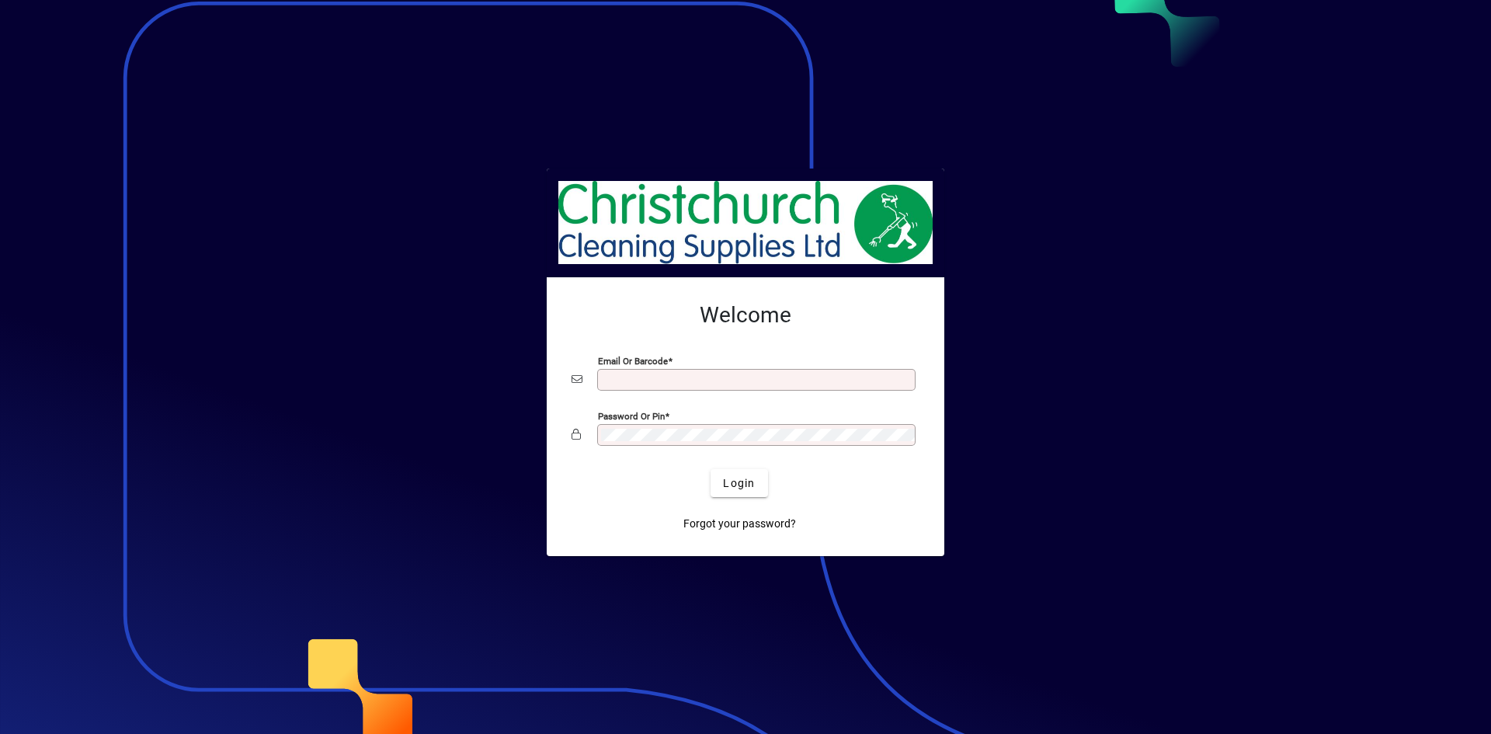 Image resolution: width=1491 pixels, height=734 pixels. I want to click on span: Login, so click(738, 483).